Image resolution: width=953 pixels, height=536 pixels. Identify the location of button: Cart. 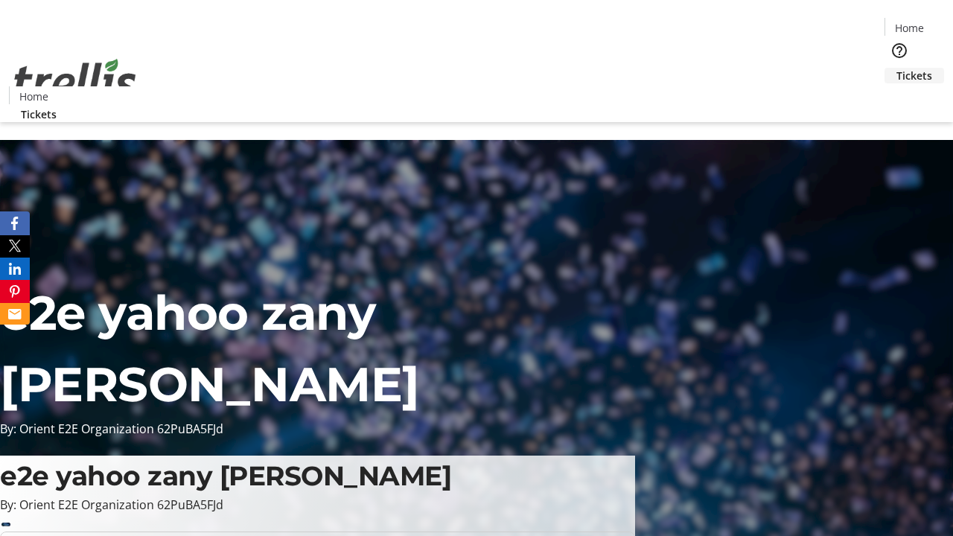
(899, 98).